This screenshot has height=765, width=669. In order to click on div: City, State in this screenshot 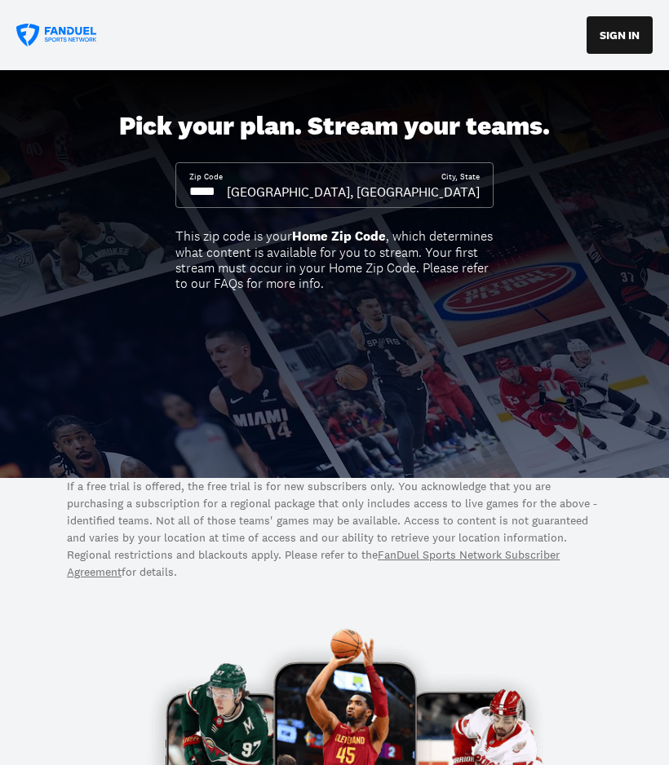, I will do `click(460, 177)`.